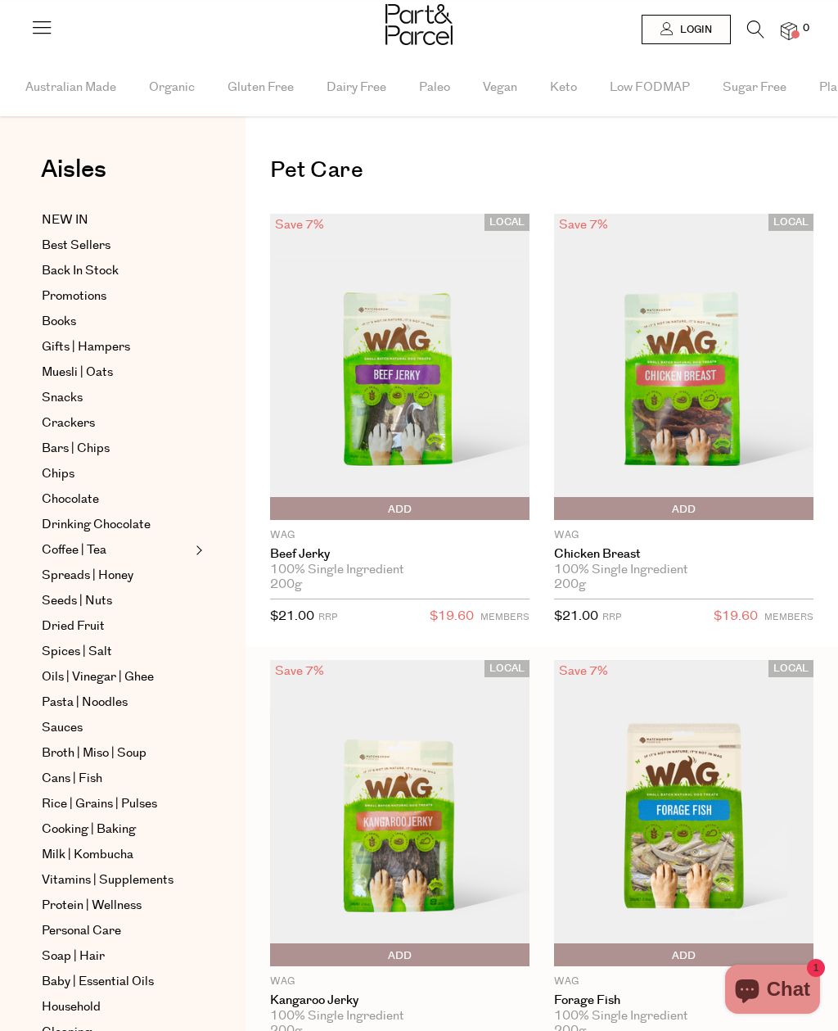 This screenshot has height=1031, width=838. I want to click on span: Gluten Free, so click(260, 88).